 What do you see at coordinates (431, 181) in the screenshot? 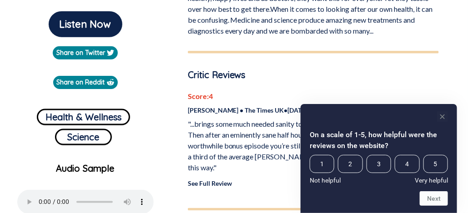
I see `span: Very helpful` at bounding box center [431, 181].